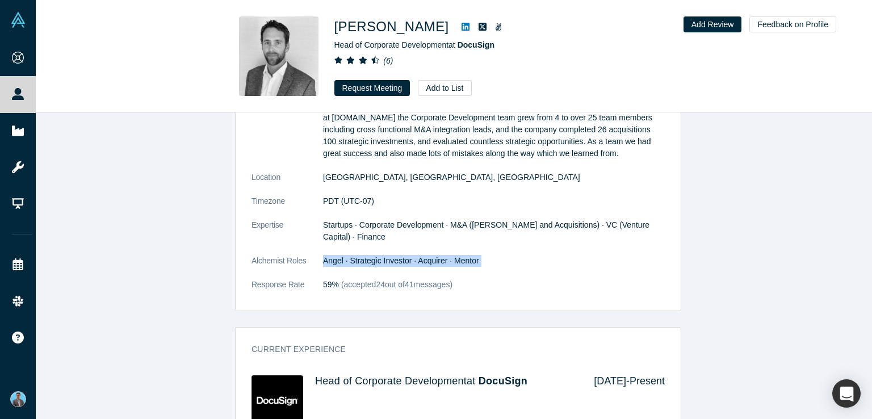 Image resolution: width=872 pixels, height=419 pixels. Describe the element at coordinates (287, 267) in the screenshot. I see `dt: Alchemist Roles` at that location.